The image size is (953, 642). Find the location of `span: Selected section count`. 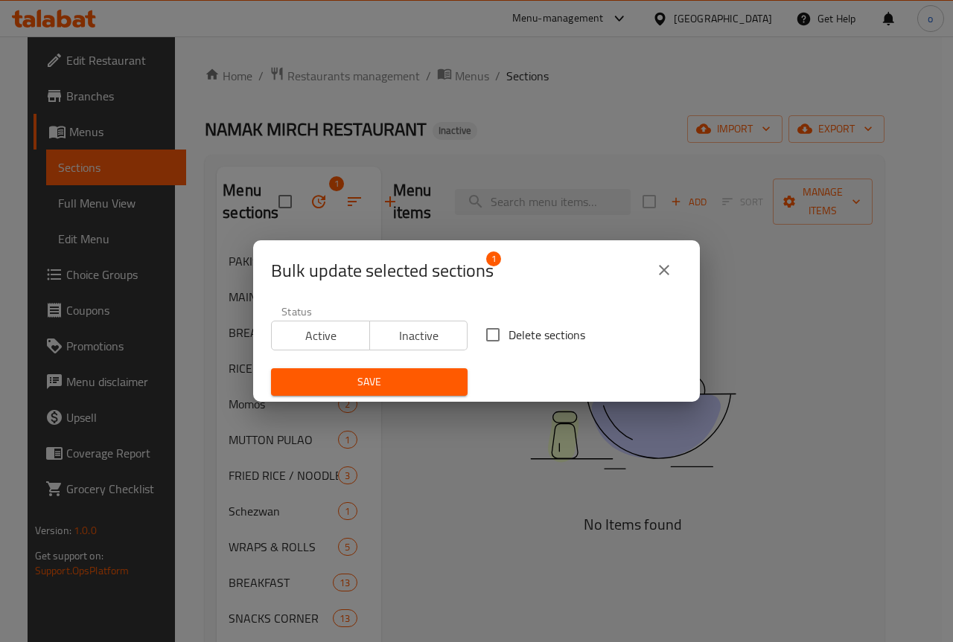

span: Selected section count is located at coordinates (382, 271).